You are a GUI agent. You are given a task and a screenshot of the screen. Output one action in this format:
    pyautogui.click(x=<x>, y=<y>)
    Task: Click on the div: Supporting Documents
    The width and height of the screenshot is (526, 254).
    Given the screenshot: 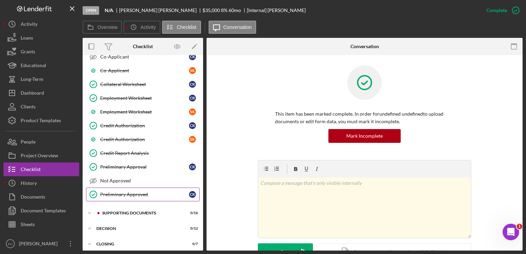 What is the action you would take?
    pyautogui.click(x=142, y=213)
    